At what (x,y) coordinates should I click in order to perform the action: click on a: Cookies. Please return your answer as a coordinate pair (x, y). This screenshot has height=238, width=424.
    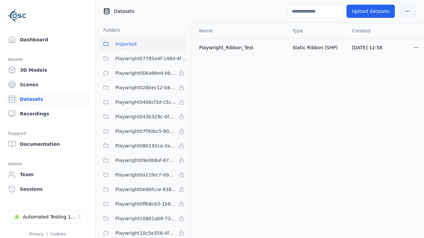
    Looking at the image, I should click on (58, 235).